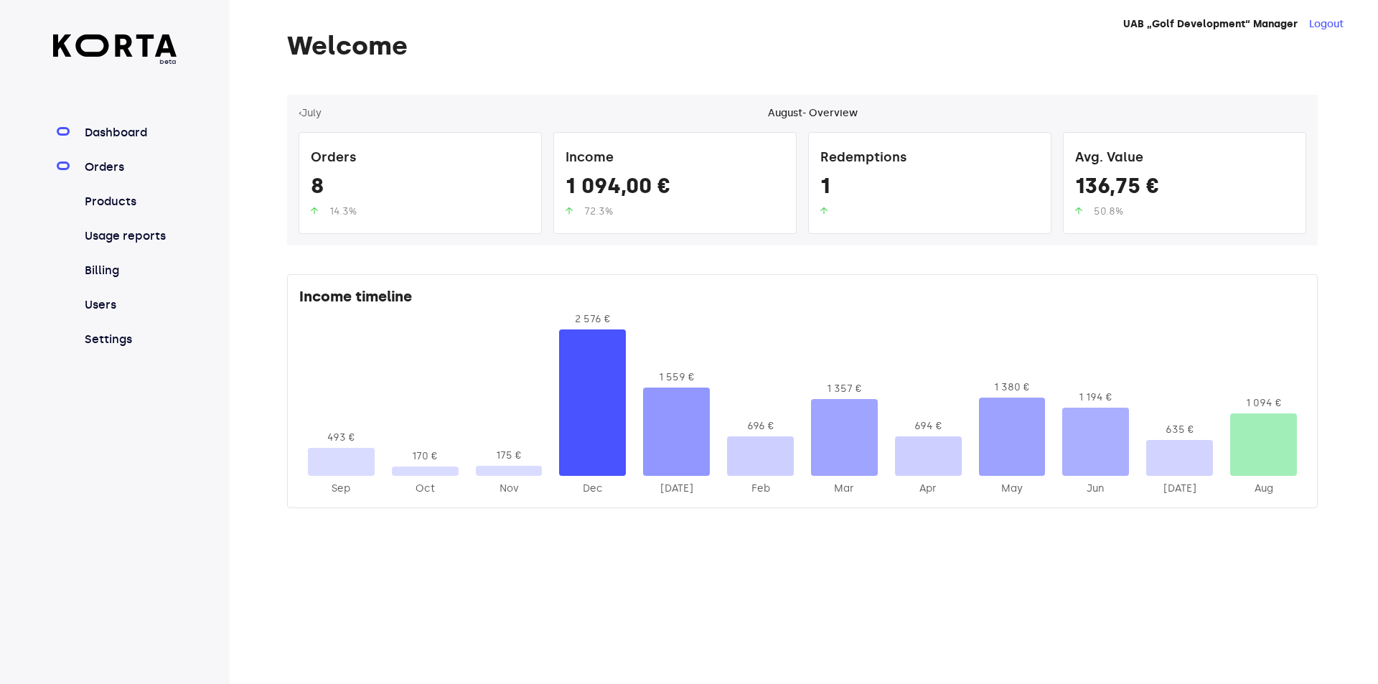  I want to click on div: 8, so click(420, 189).